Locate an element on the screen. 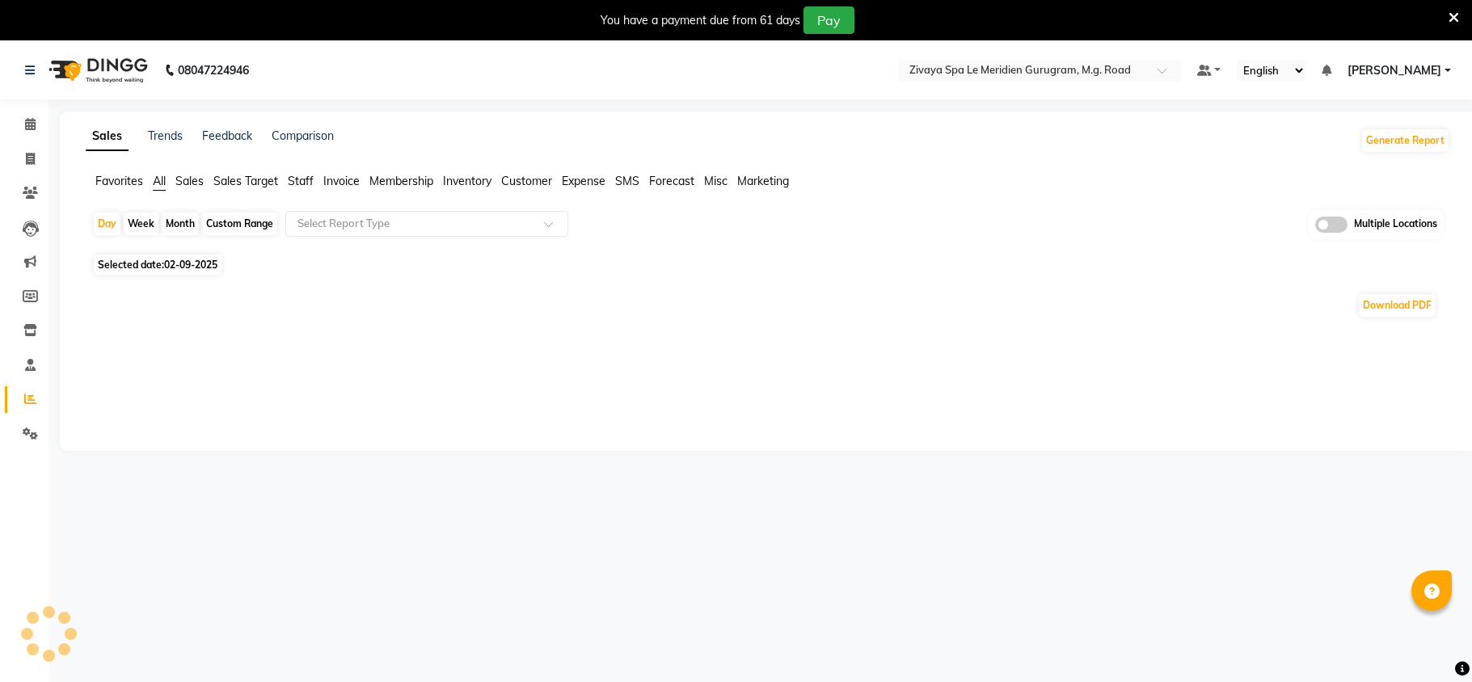  button: Generate Report is located at coordinates (1405, 141).